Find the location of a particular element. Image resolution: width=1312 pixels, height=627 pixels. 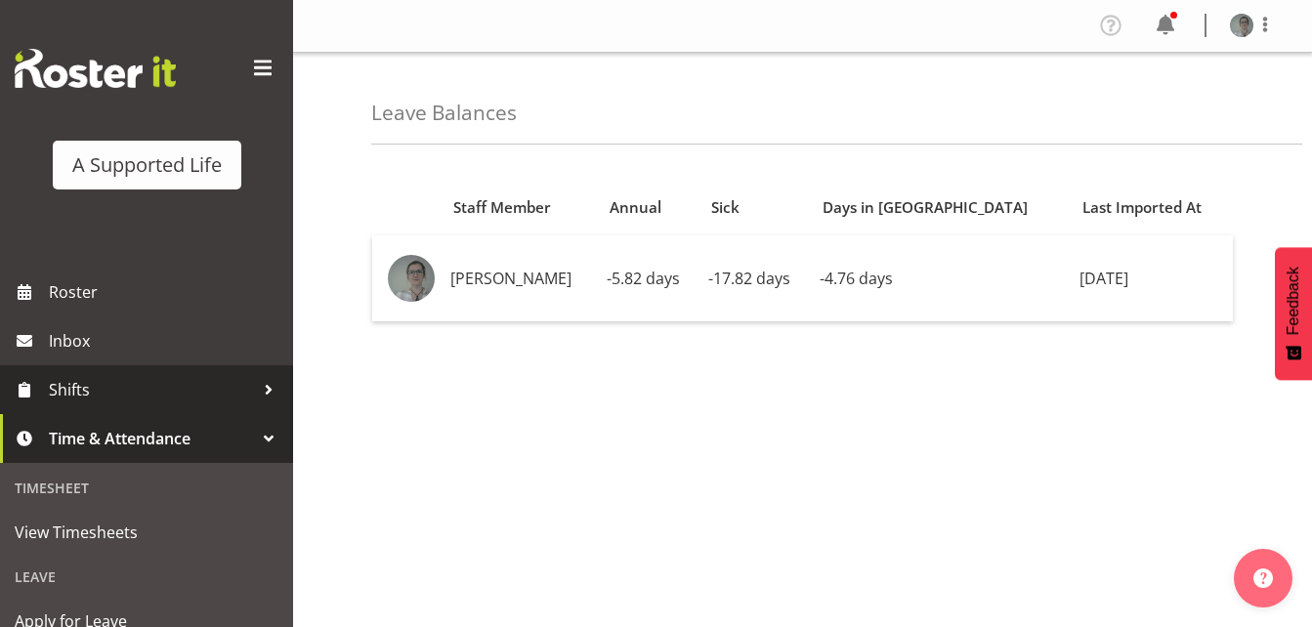

h4: Leave Balances is located at coordinates (444, 112).